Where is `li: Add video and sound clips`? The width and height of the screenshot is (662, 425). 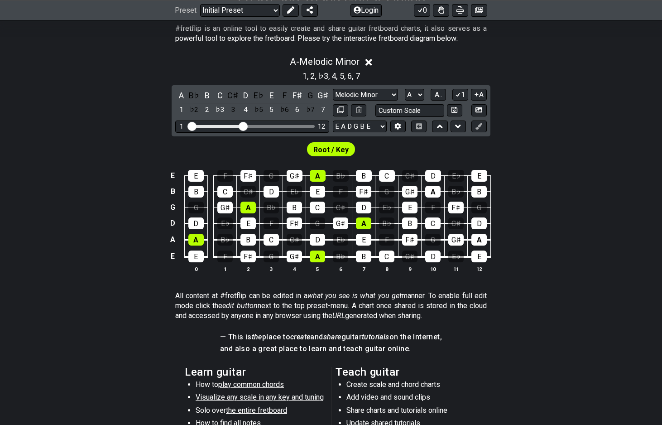
li: Add video and sound clips is located at coordinates (411, 398).